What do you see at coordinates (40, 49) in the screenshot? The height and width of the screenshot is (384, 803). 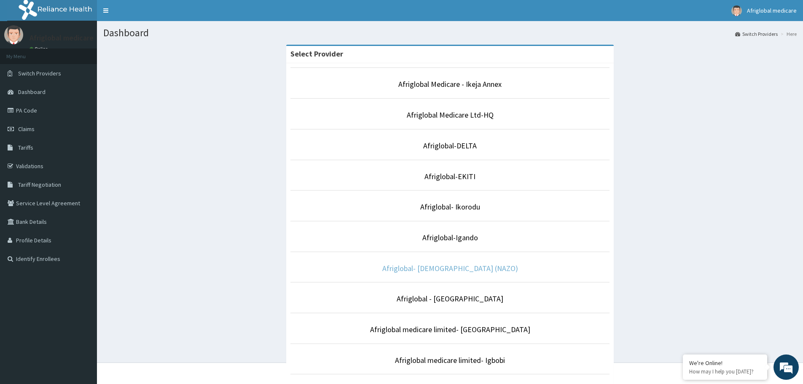 I see `a: Online` at bounding box center [40, 49].